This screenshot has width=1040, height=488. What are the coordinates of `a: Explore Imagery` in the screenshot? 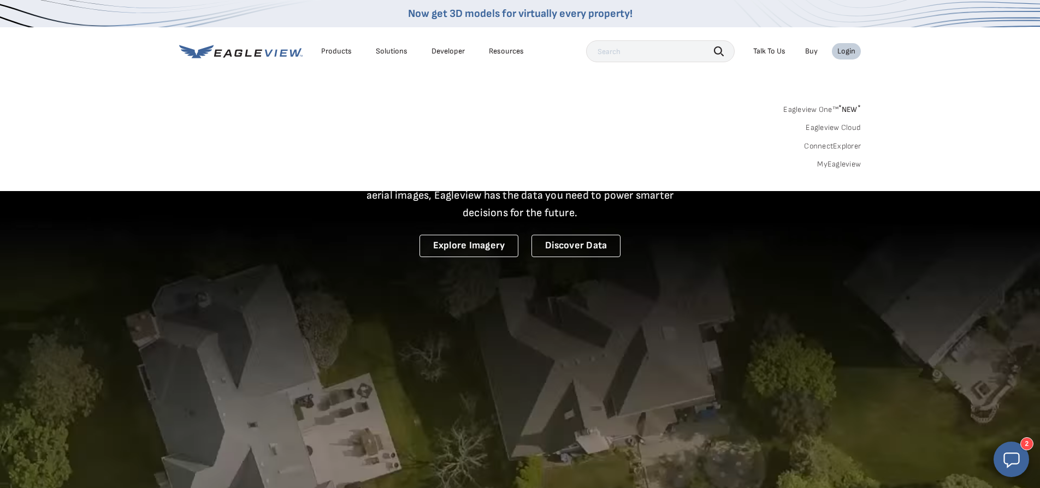 It's located at (469, 246).